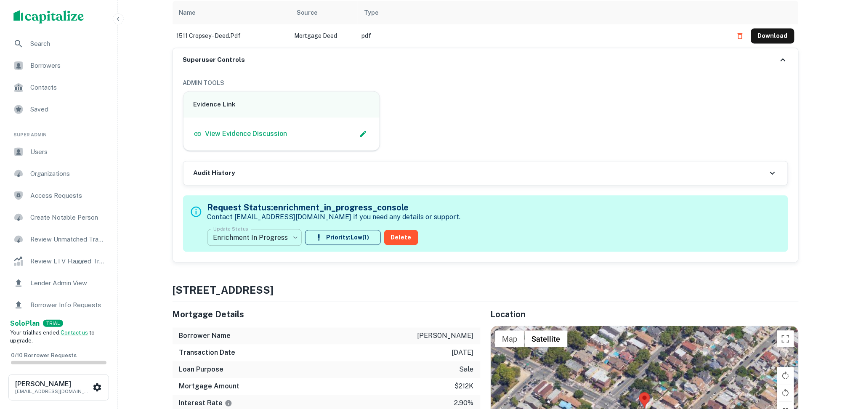  Describe the element at coordinates (326, 315) in the screenshot. I see `h5: Mortgage Details` at that location.